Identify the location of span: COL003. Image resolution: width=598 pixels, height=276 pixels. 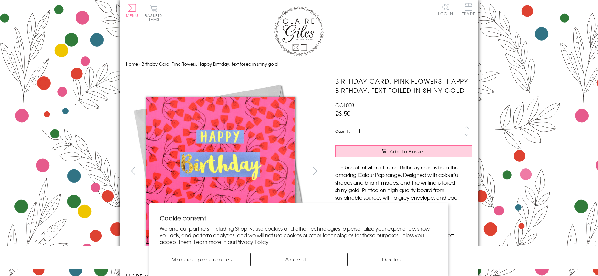
(345, 105).